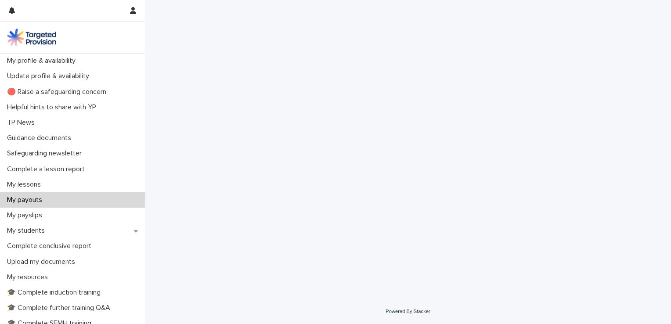 Image resolution: width=671 pixels, height=324 pixels. Describe the element at coordinates (46, 153) in the screenshot. I see `p: Safeguarding newsletter` at that location.